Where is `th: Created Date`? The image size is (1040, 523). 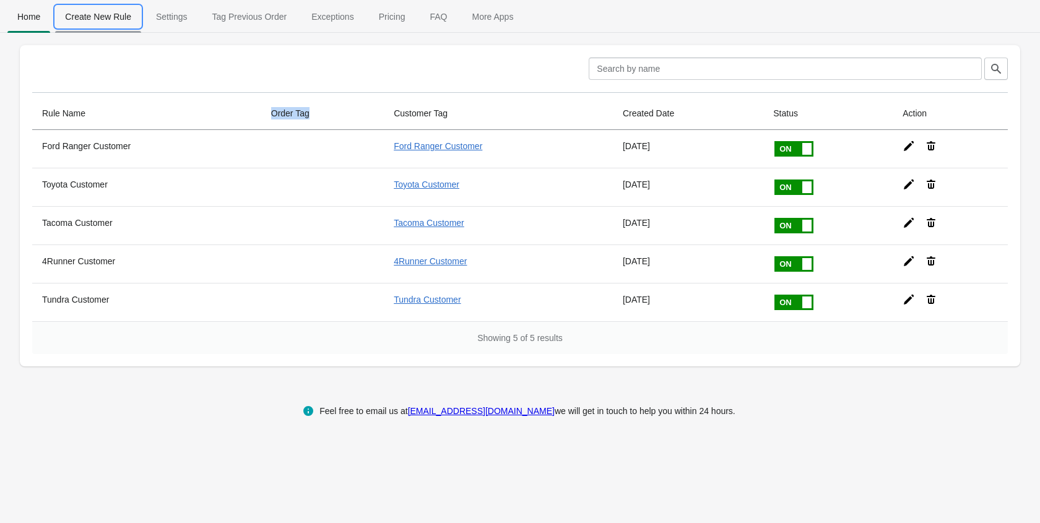 th: Created Date is located at coordinates (687, 113).